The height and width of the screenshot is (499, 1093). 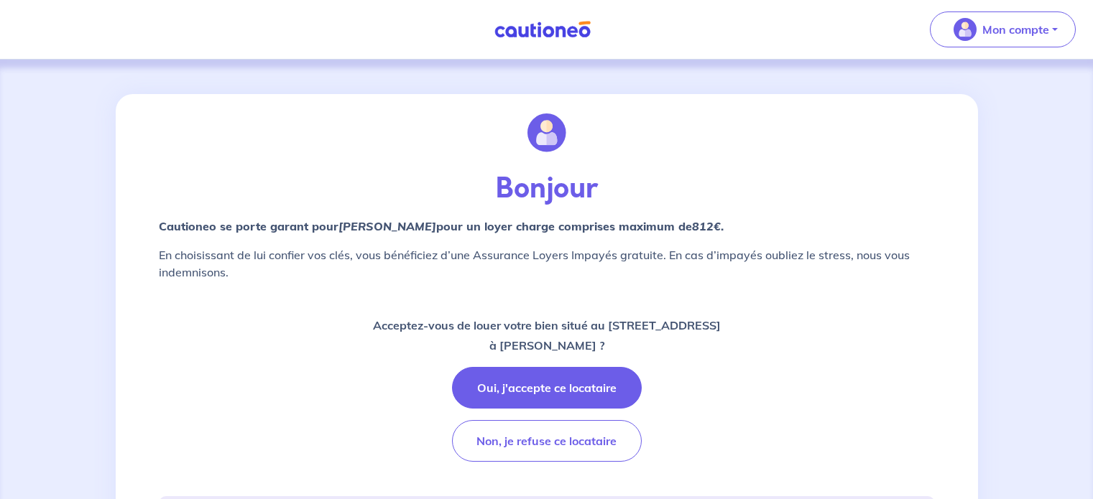 I want to click on strong: Cautioneo se porte garant pour pour un loyer charge comprises maximum de ., so click(x=441, y=226).